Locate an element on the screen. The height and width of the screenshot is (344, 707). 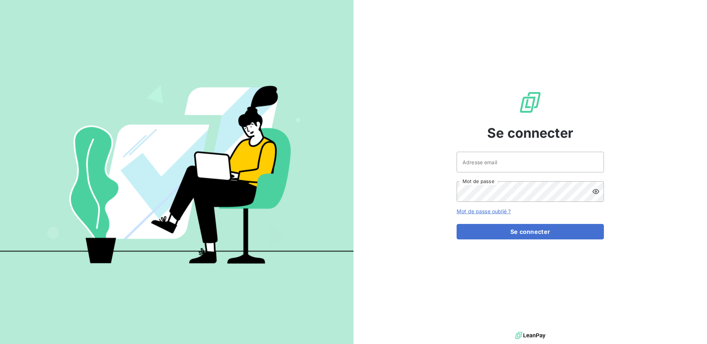
span: Se connecter is located at coordinates (531, 133).